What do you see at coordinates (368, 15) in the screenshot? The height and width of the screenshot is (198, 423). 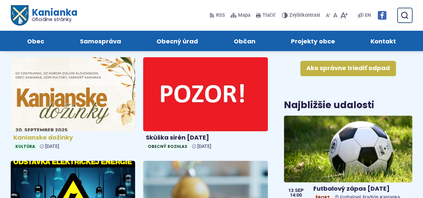 I see `a: EN` at bounding box center [368, 15].